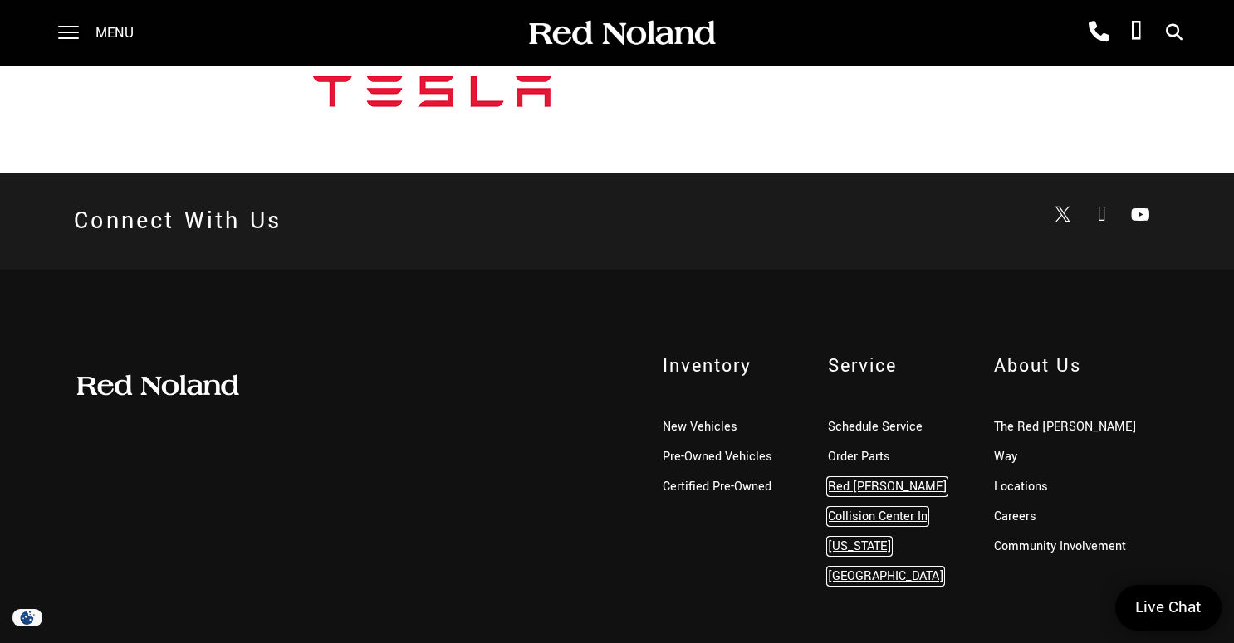  Describe the element at coordinates (1059, 546) in the screenshot. I see `a: Community Involvement` at that location.